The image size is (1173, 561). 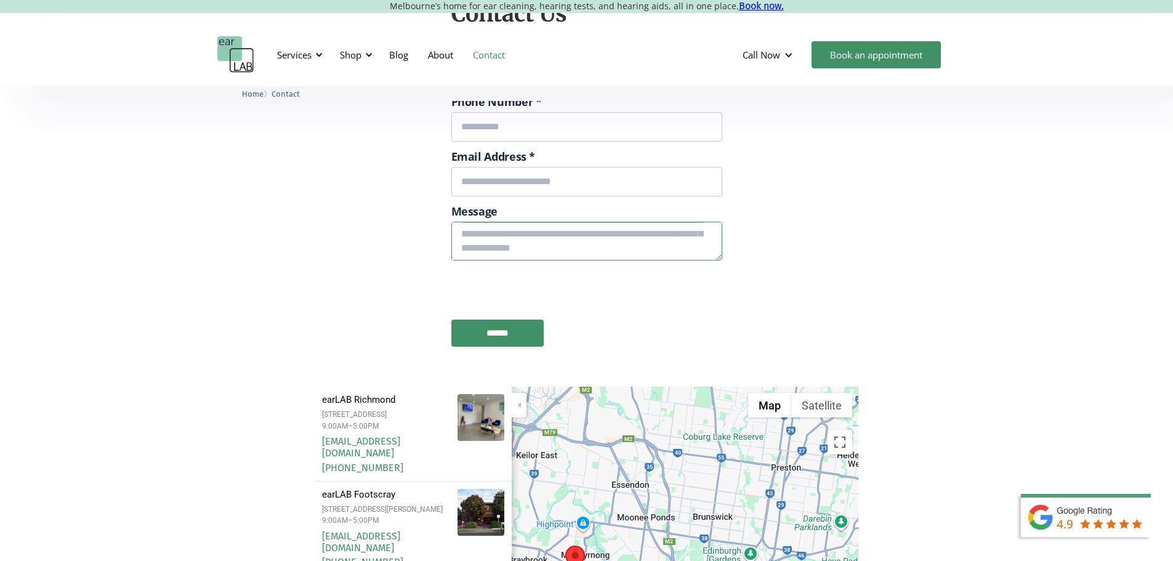 What do you see at coordinates (587, 156) in the screenshot?
I see `label: Email Address *` at bounding box center [587, 156].